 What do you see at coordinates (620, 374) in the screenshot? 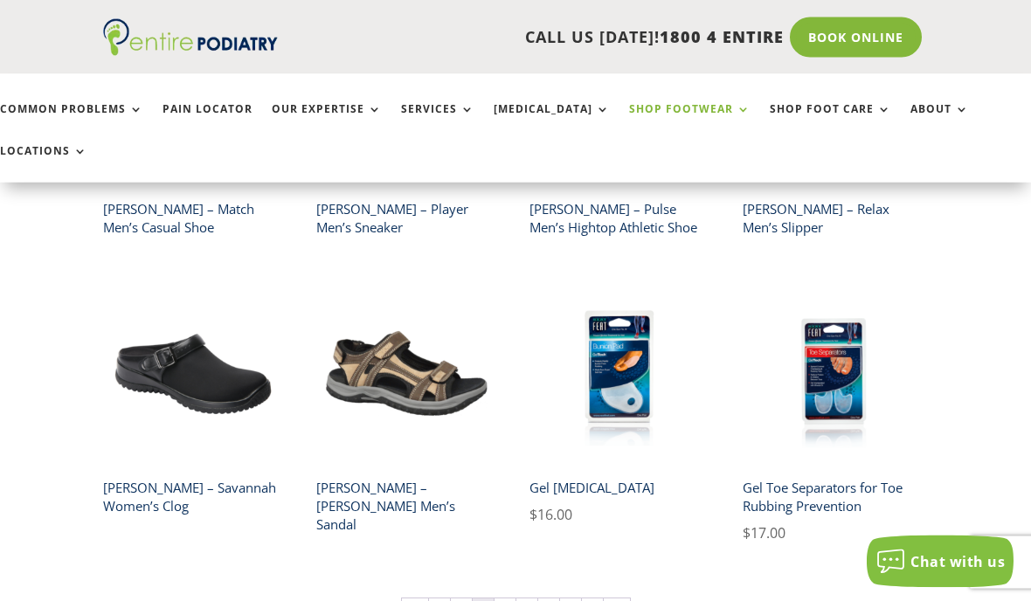
I see `img: neat feat gel bunion pad` at bounding box center [620, 374].